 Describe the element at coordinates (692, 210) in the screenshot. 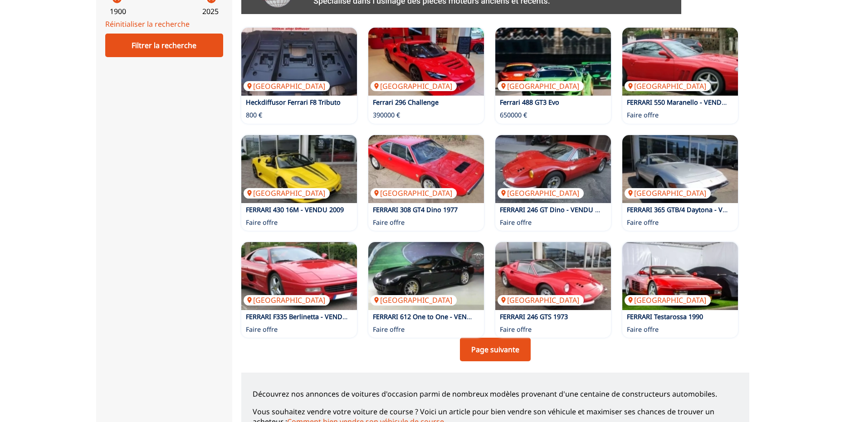

I see `a: FERRARI 365 GTB/4 Daytona - VENDU 1973` at that location.